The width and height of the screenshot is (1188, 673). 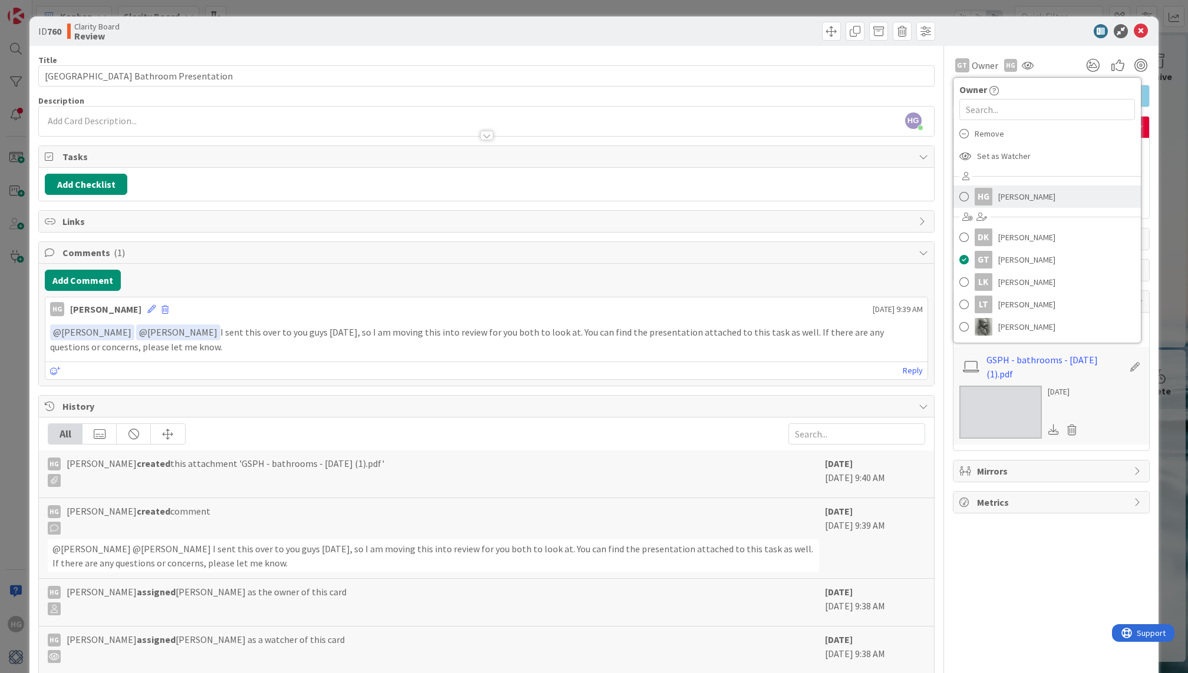 What do you see at coordinates (54, 31) in the screenshot?
I see `b: 760` at bounding box center [54, 31].